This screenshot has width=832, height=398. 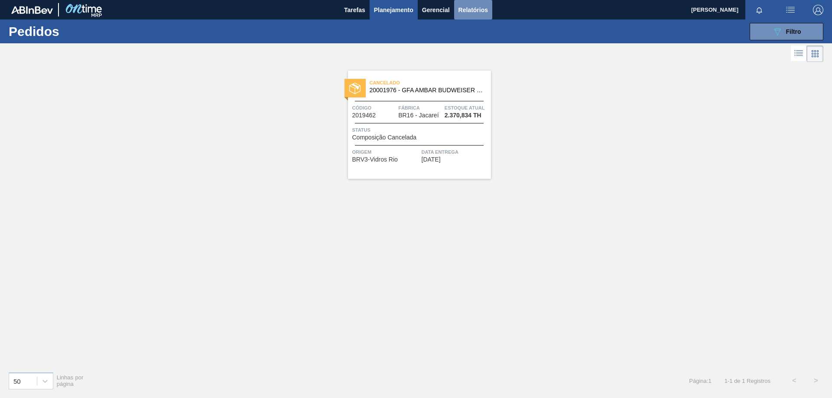 What do you see at coordinates (473, 10) in the screenshot?
I see `span: Relatórios` at bounding box center [473, 10].